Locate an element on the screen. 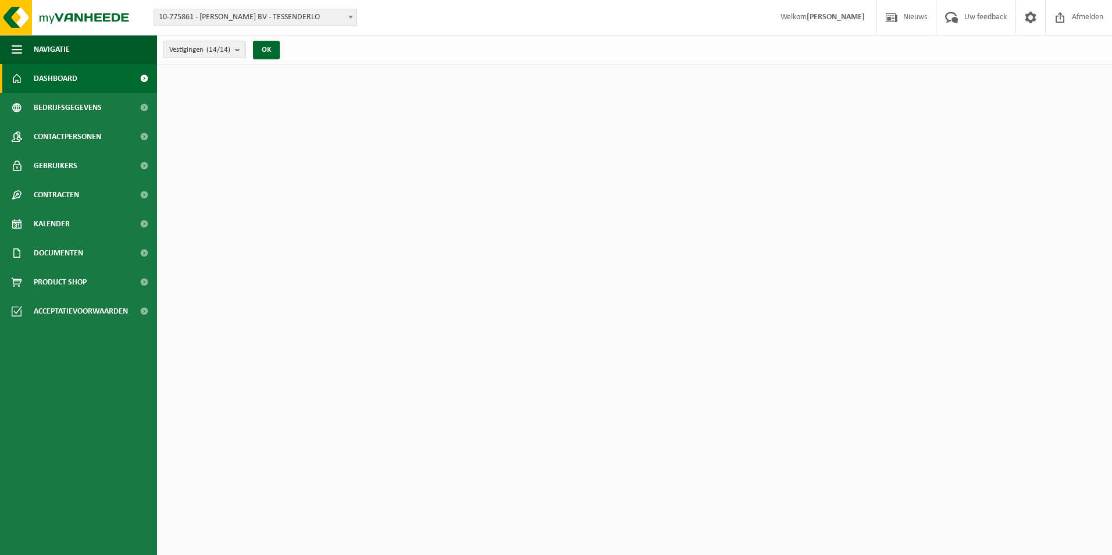 Image resolution: width=1112 pixels, height=555 pixels. span: Navigatie is located at coordinates (52, 49).